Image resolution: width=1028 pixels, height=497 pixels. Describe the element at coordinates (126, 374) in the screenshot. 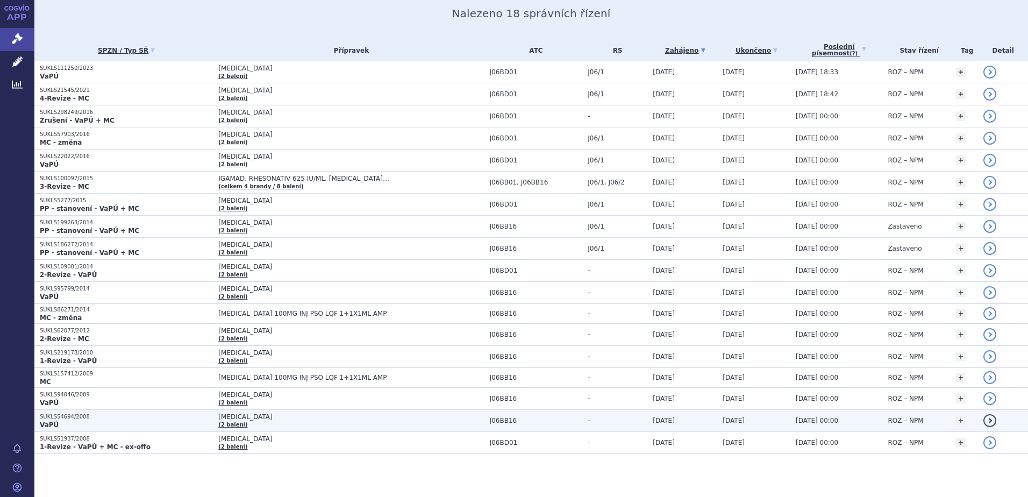

I see `p: SUKLS157412/2009` at that location.